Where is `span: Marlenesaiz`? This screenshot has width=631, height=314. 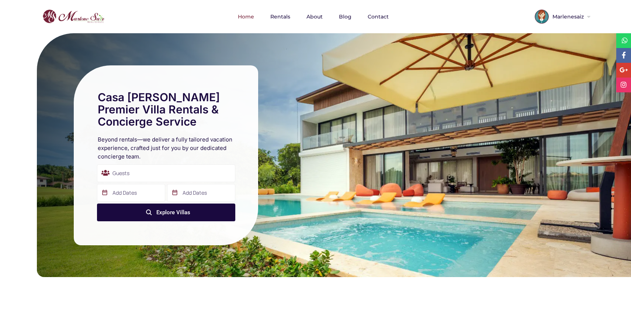
span: Marlenesaiz is located at coordinates (568, 17).